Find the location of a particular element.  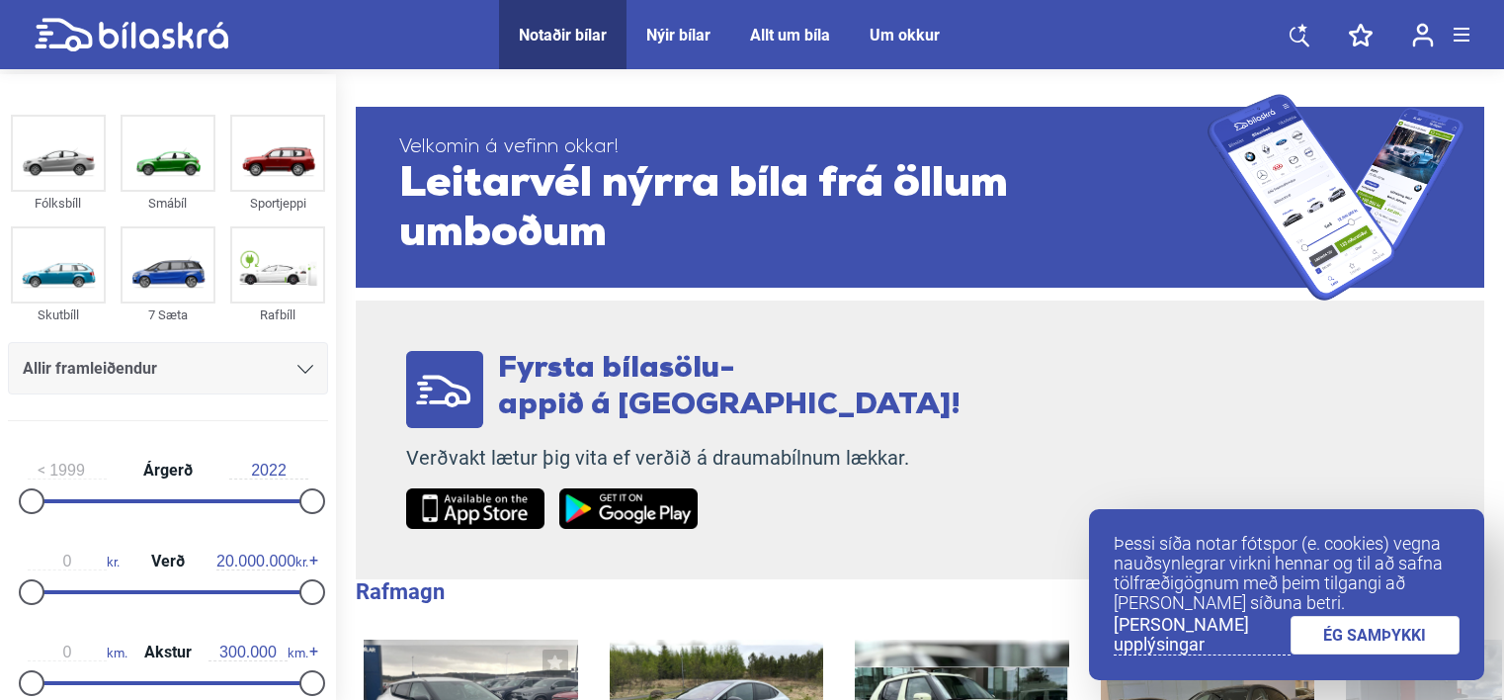

span: Akstur is located at coordinates (168, 652).